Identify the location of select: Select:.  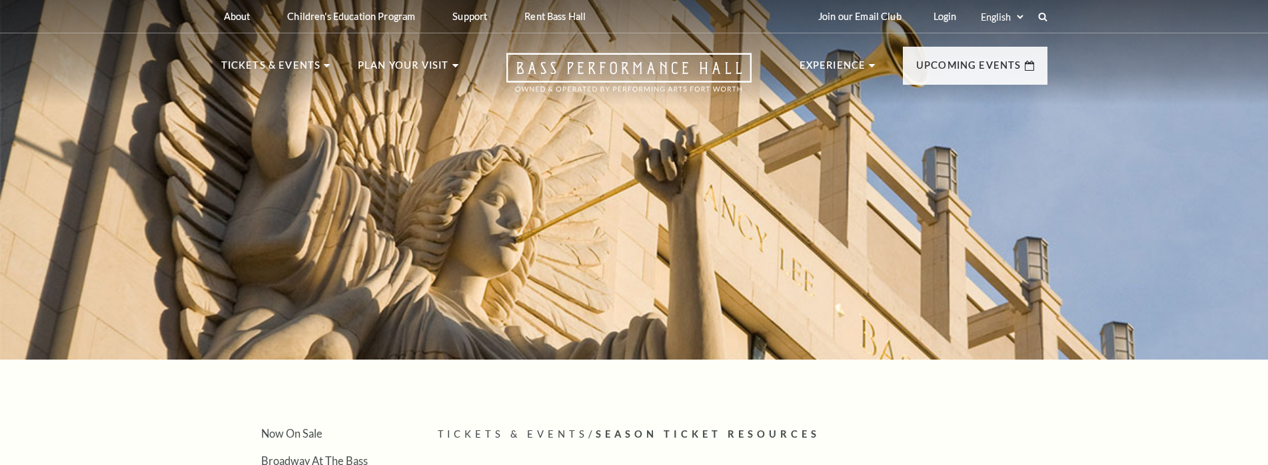
(1002, 17).